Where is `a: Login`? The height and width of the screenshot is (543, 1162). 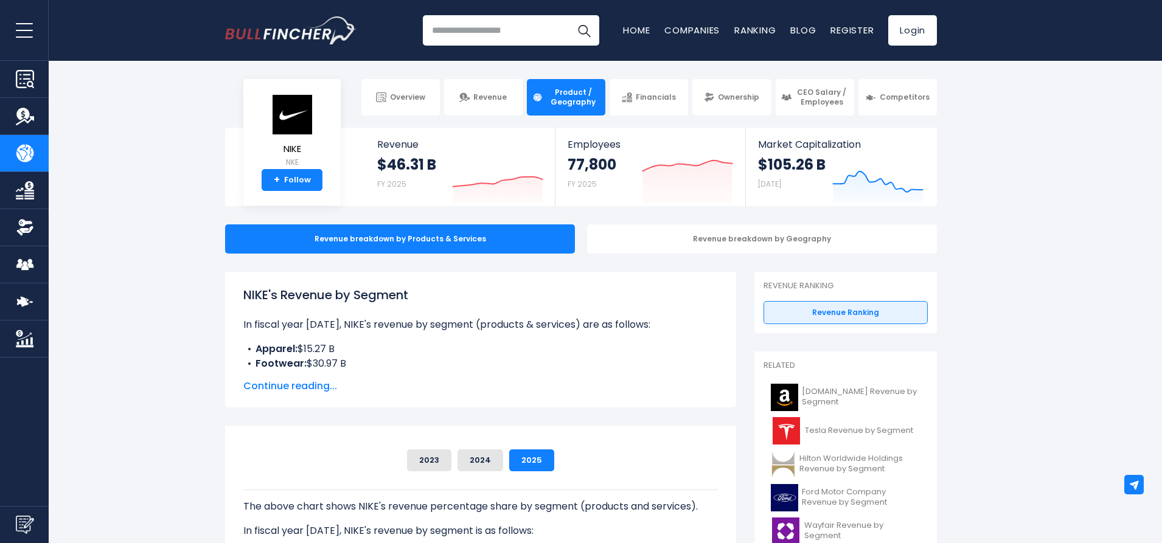 a: Login is located at coordinates (912, 30).